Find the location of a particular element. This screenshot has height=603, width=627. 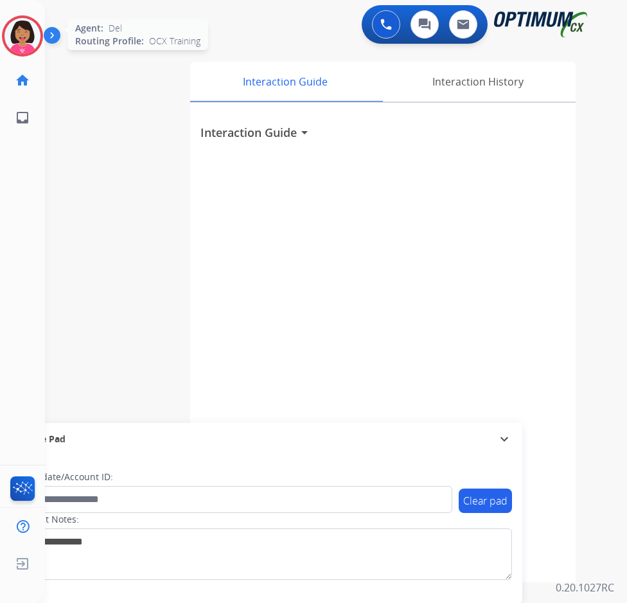

p: 0.20.1027RC is located at coordinates (585, 587).